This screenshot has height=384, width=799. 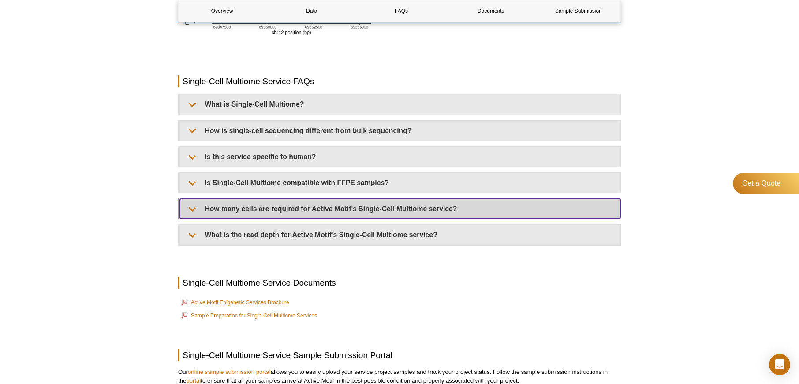 I want to click on a: FAQs, so click(x=401, y=11).